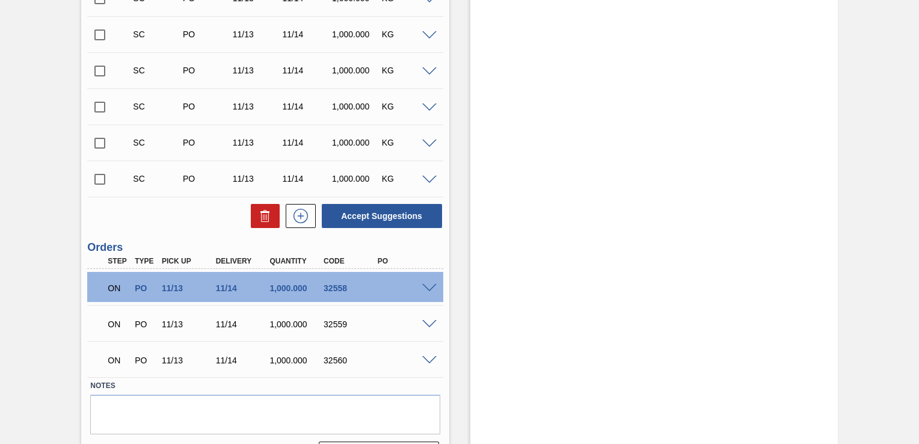  Describe the element at coordinates (242, 261) in the screenshot. I see `div: Delivery` at that location.